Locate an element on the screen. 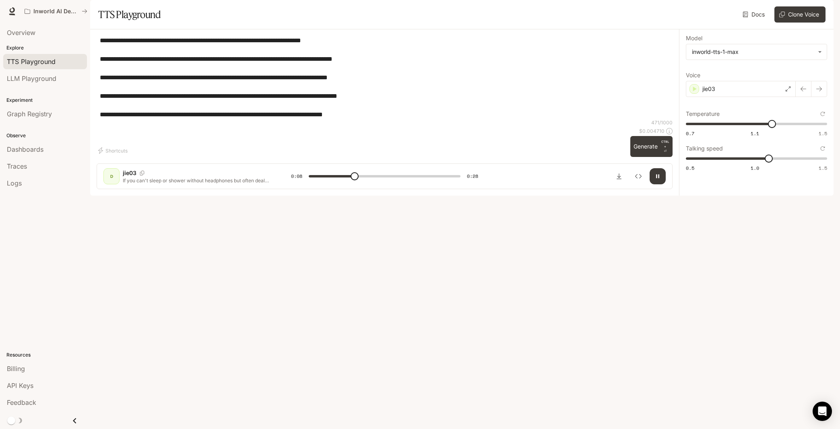 This screenshot has height=429, width=840. p: CTRL + is located at coordinates (665, 144).